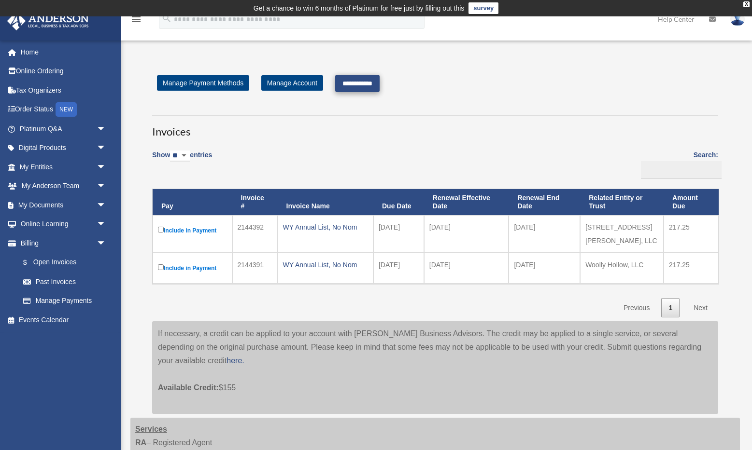 This screenshot has width=752, height=450. Describe the element at coordinates (136, 19) in the screenshot. I see `i: menu` at that location.